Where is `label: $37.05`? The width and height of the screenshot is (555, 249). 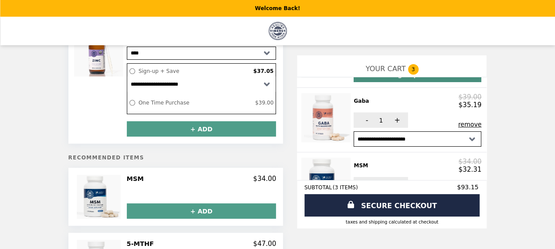 label: $37.05 is located at coordinates (263, 71).